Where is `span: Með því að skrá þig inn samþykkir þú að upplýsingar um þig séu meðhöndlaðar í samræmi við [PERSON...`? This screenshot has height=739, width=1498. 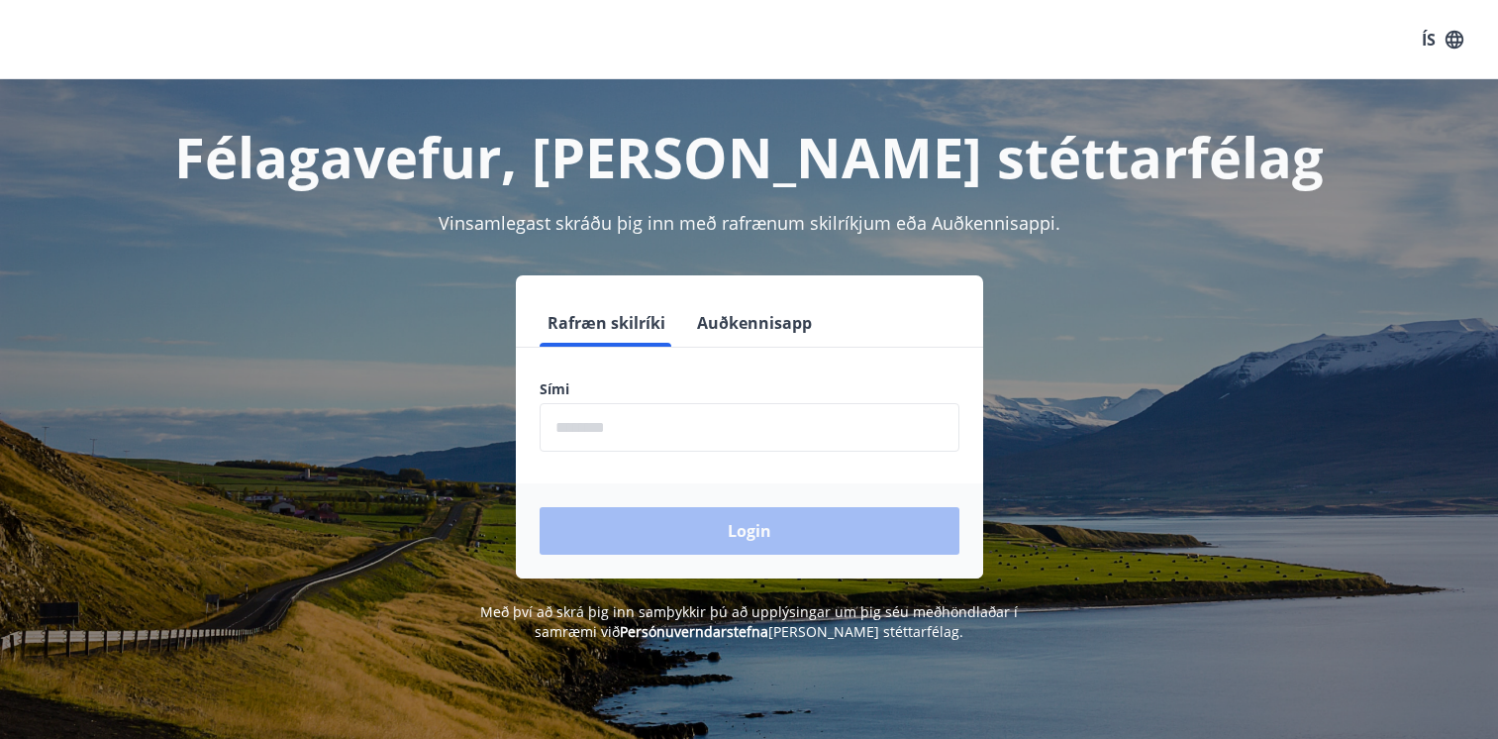
span: Með því að skrá þig inn samþykkir þú að upplýsingar um þig séu meðhöndlaðar í samræmi við [PERSON... is located at coordinates (749, 621).